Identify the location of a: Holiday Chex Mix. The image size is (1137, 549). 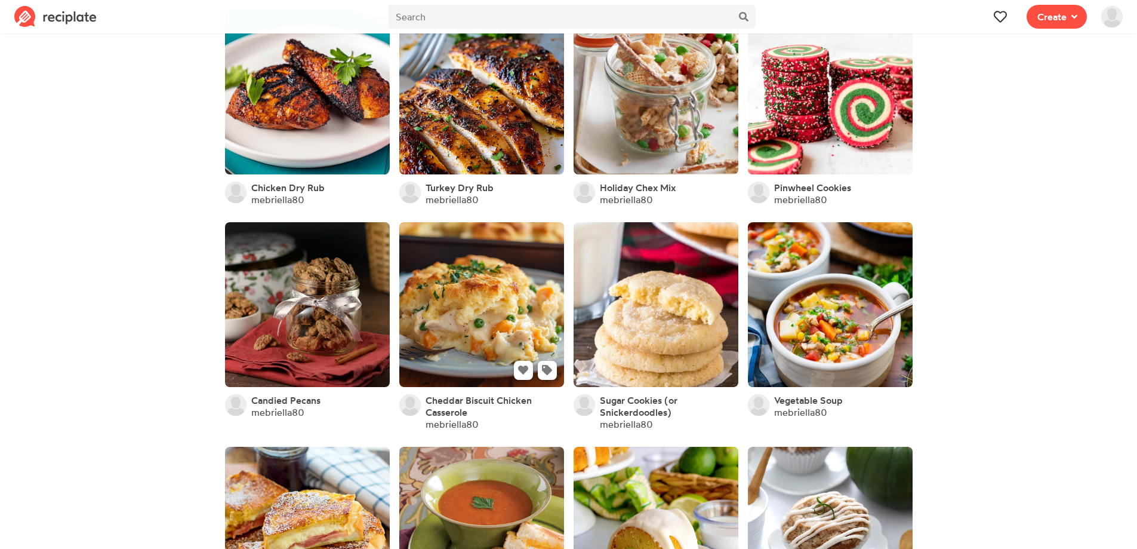
(638, 187).